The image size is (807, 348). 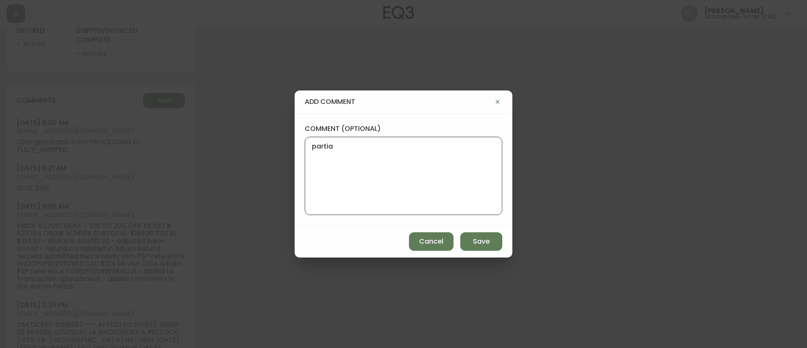 I want to click on span: Save, so click(x=481, y=241).